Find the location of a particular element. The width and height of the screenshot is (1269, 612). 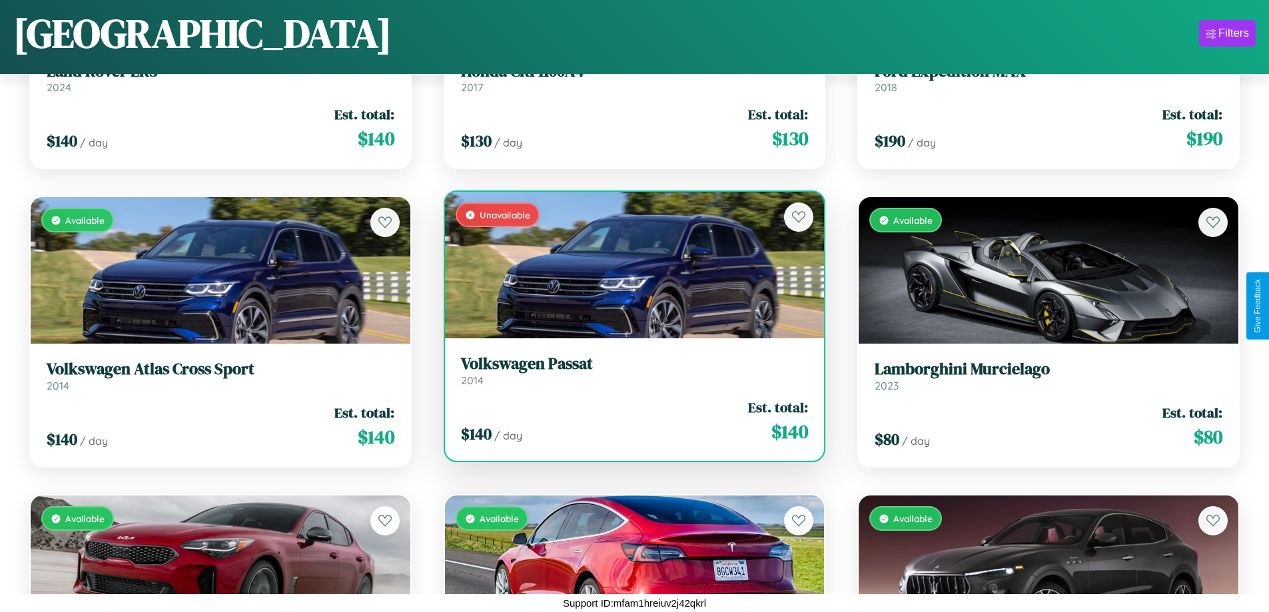

a: Ford Expedition MAX2018 is located at coordinates (1049, 78).